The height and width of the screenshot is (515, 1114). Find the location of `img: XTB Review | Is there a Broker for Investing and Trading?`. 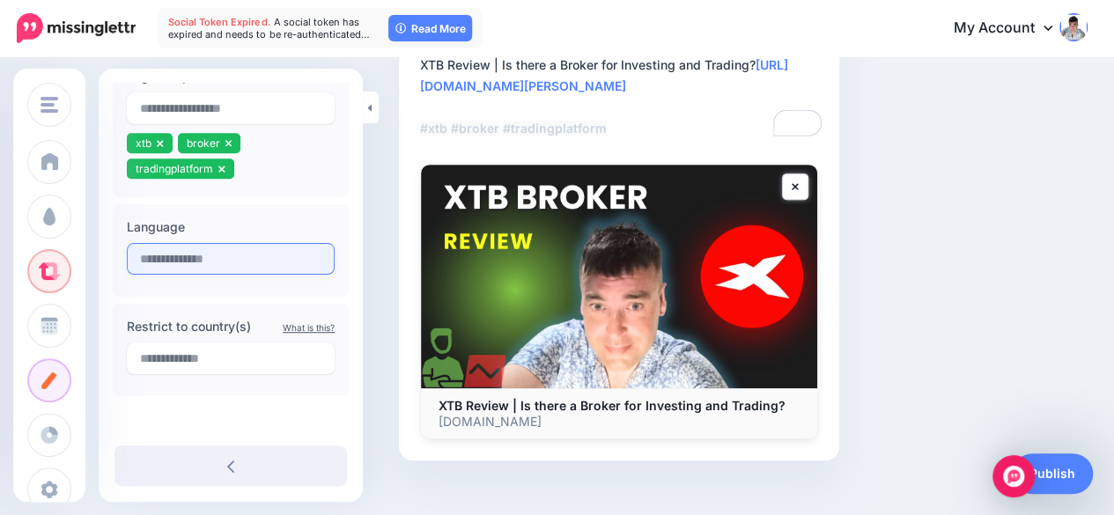

img: XTB Review | Is there a Broker for Investing and Trading? is located at coordinates (619, 276).